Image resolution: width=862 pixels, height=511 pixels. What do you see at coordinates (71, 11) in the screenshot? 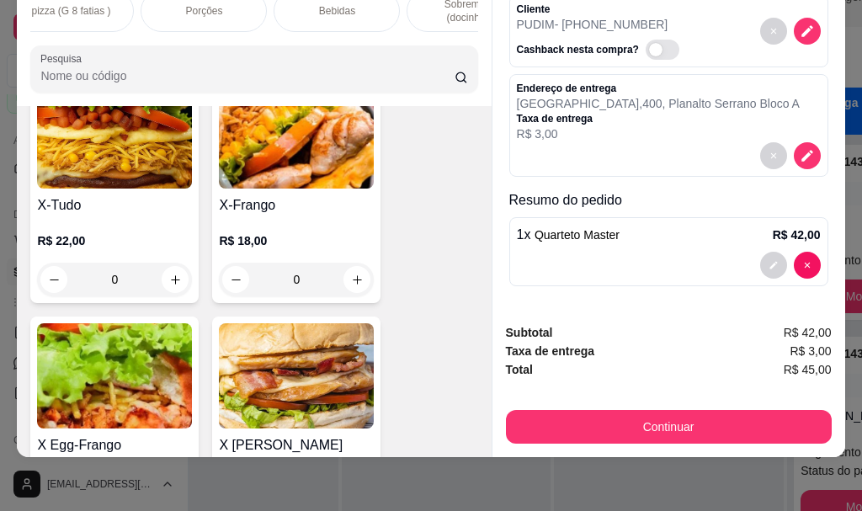
I see `p: pizza (G 8 fatias )` at bounding box center [71, 11].